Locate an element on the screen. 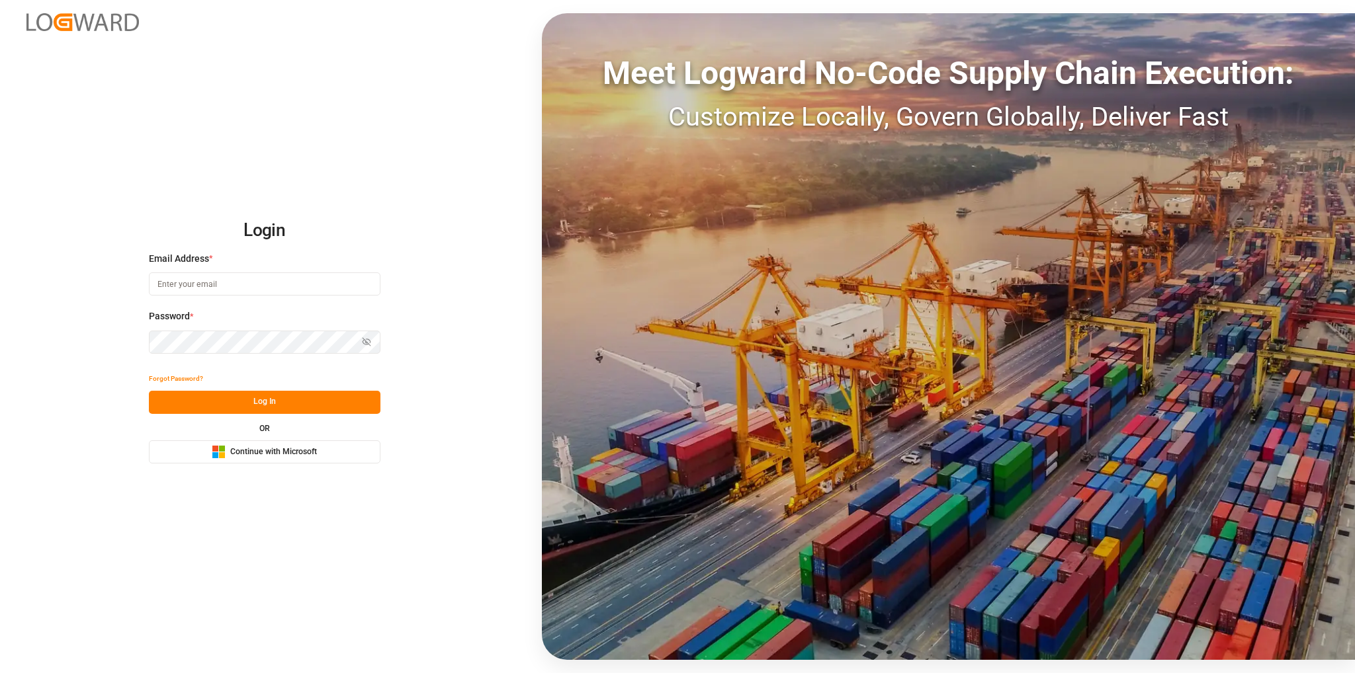 This screenshot has width=1355, height=673. span: Email Address is located at coordinates (179, 259).